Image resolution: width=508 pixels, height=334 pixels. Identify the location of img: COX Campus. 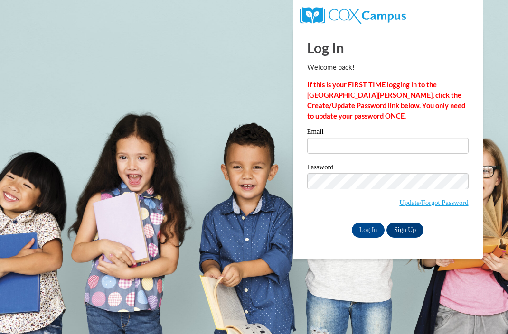
(353, 16).